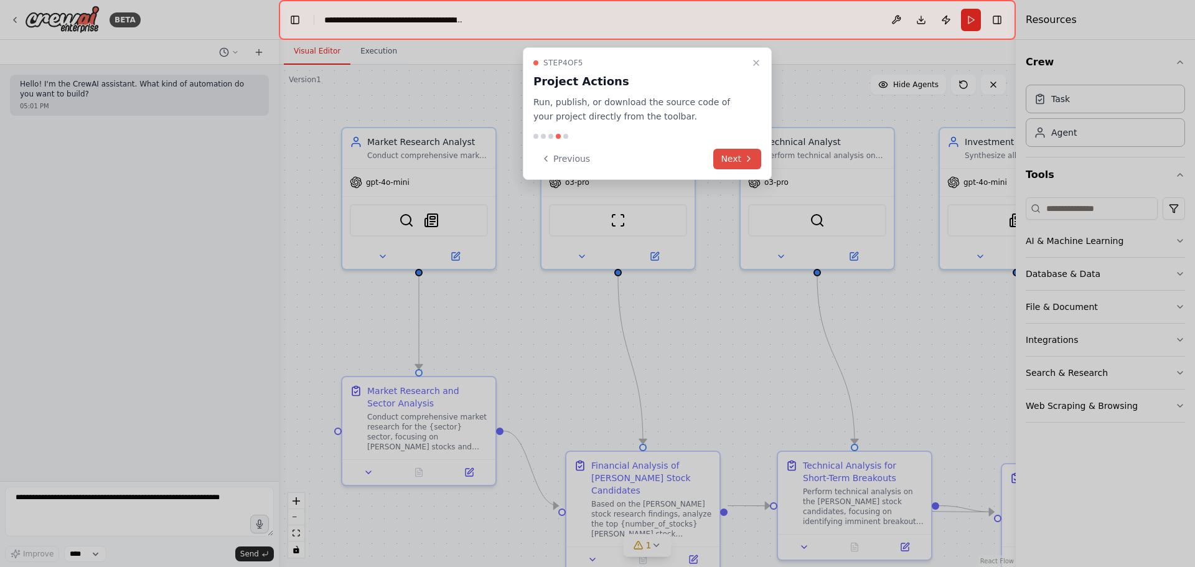  I want to click on span: Step 4 of 5, so click(563, 63).